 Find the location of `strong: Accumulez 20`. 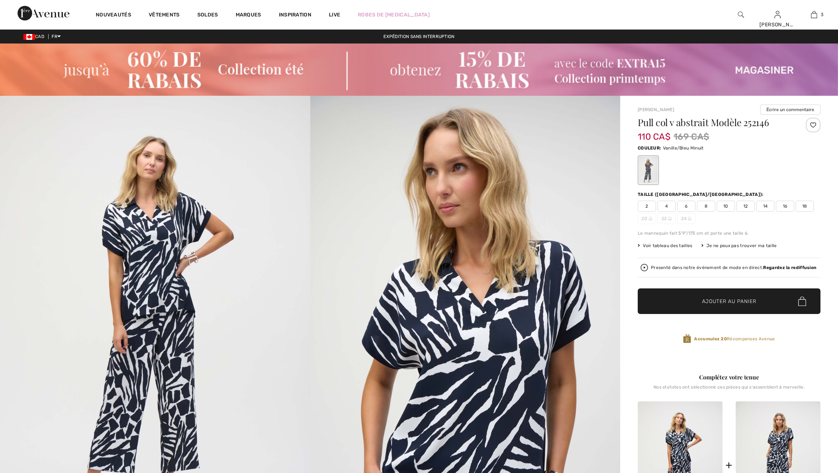

strong: Accumulez 20 is located at coordinates (710, 339).